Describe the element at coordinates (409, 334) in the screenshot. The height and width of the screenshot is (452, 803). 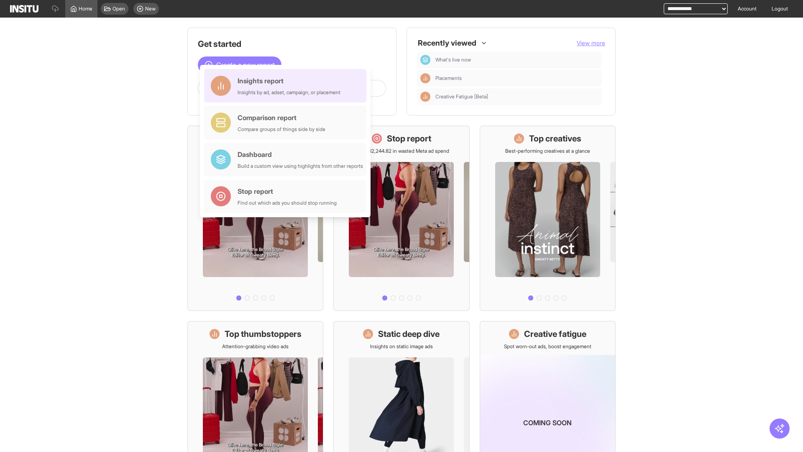
I see `h1: Static deep dive` at that location.